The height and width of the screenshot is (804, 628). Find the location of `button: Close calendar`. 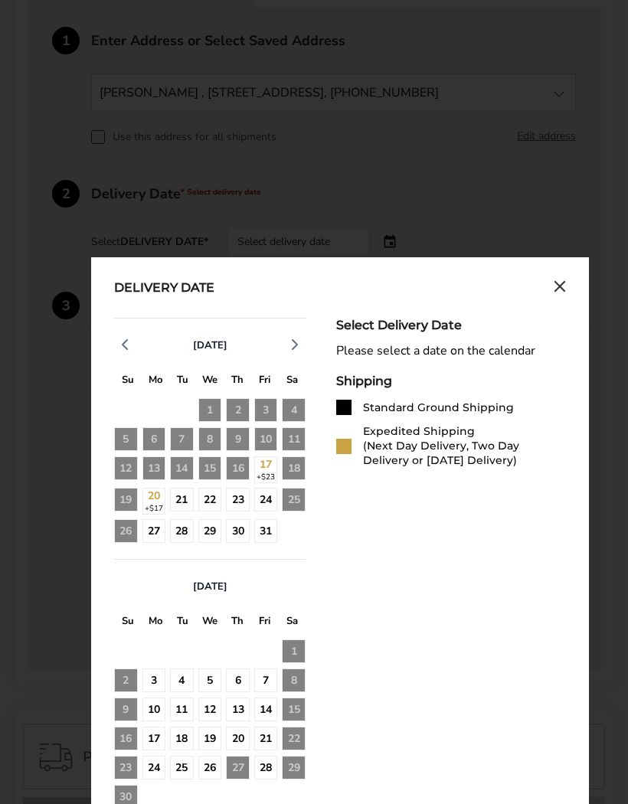

button: Close calendar is located at coordinates (560, 289).